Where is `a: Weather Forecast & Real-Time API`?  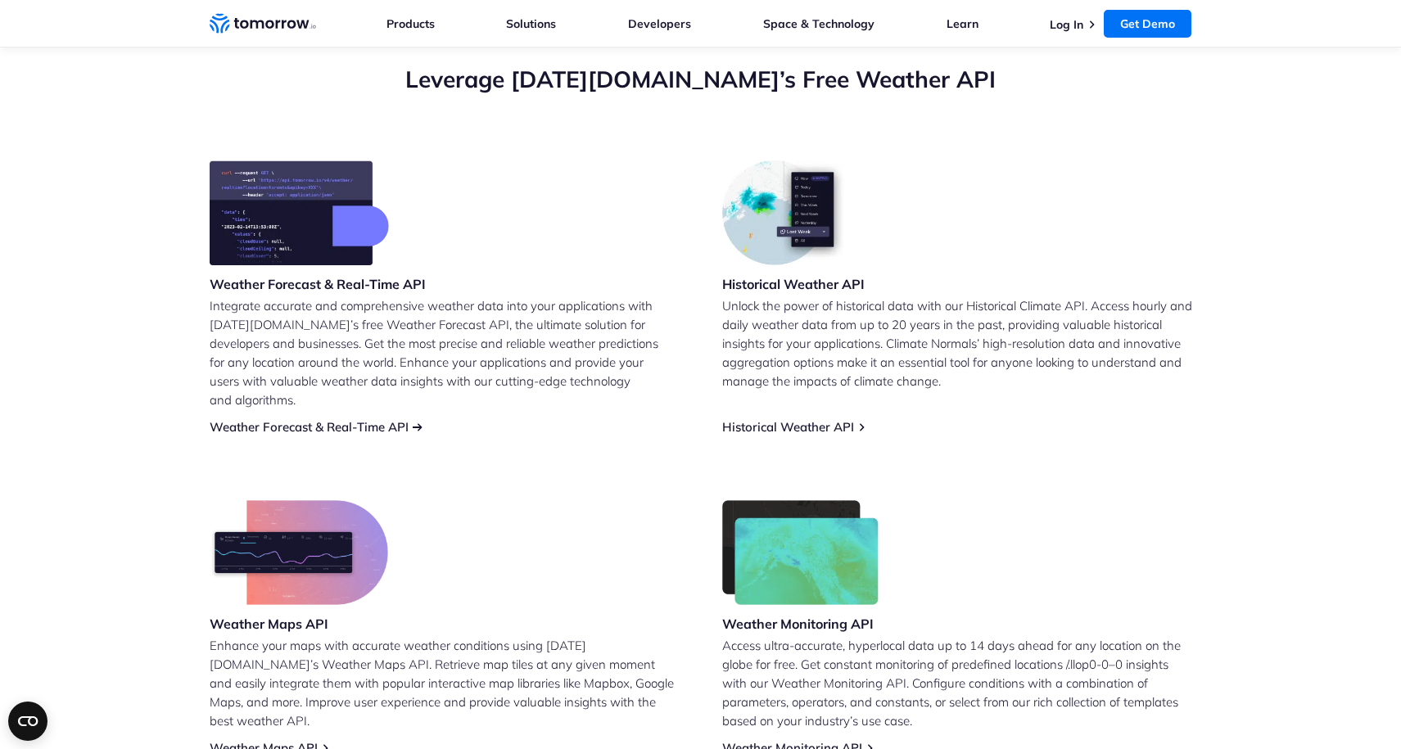 a: Weather Forecast & Real-Time API is located at coordinates (309, 427).